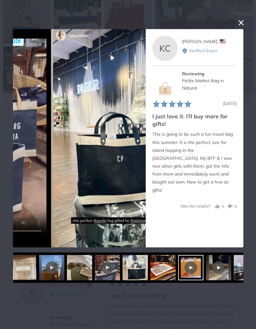 This screenshot has width=256, height=329. Describe the element at coordinates (219, 206) in the screenshot. I see `button: Yes` at that location.